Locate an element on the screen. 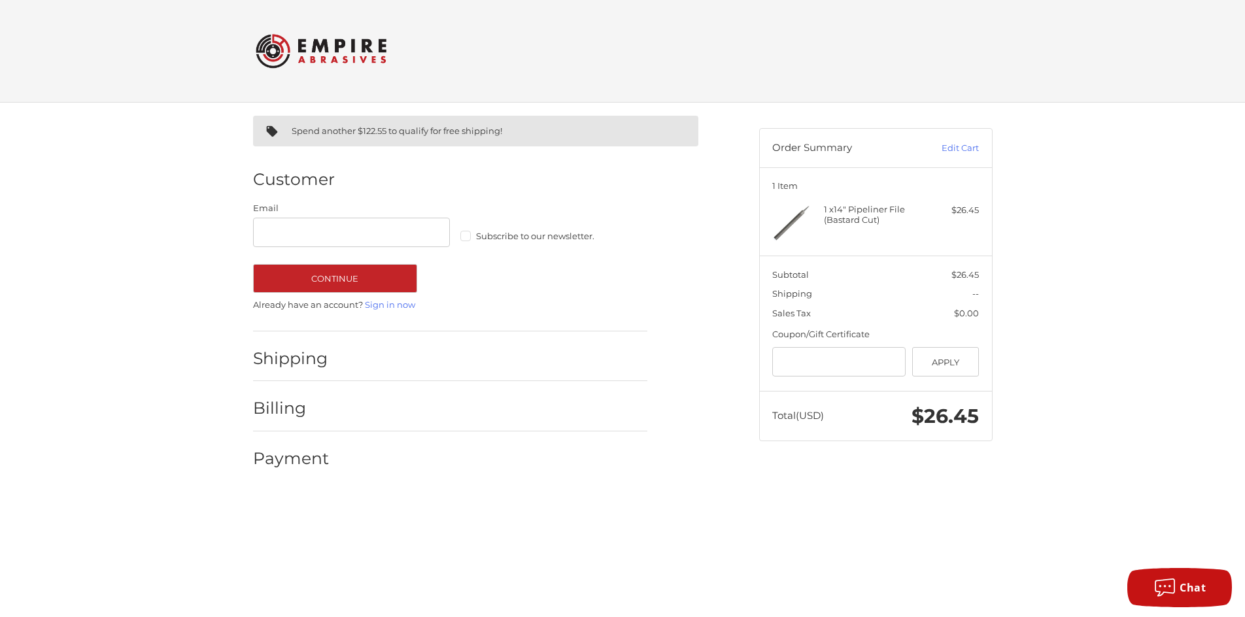  span: Shipping is located at coordinates (792, 294).